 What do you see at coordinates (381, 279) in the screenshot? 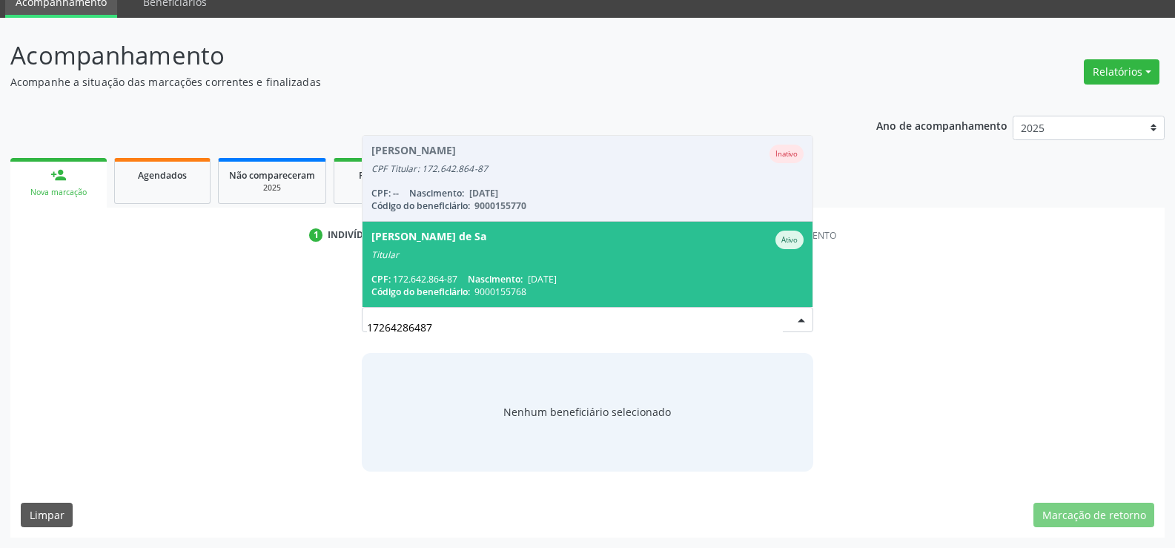
I see `span: CPF:` at bounding box center [381, 279].